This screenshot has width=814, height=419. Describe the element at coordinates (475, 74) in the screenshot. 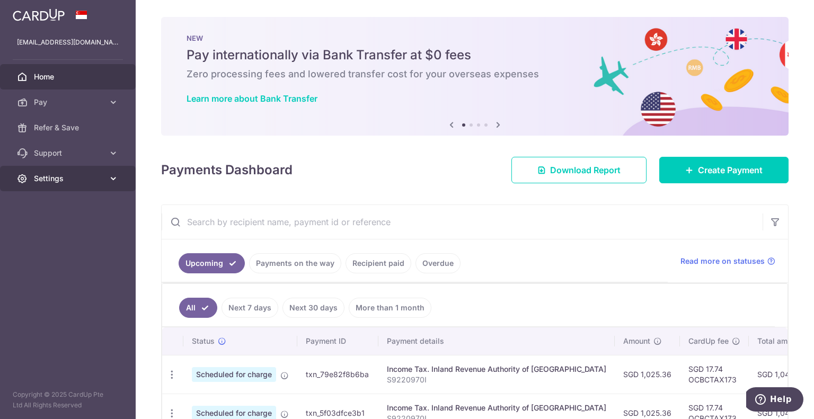

I see `h6: Zero processing fees and lowered transfer cost for your overseas expenses` at that location.